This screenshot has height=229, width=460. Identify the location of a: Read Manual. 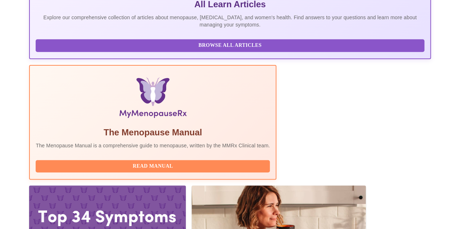
(153, 166).